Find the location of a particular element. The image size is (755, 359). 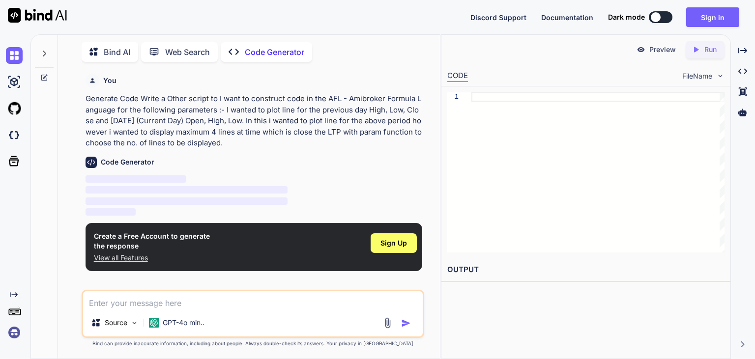

div: 1 is located at coordinates (452, 97).